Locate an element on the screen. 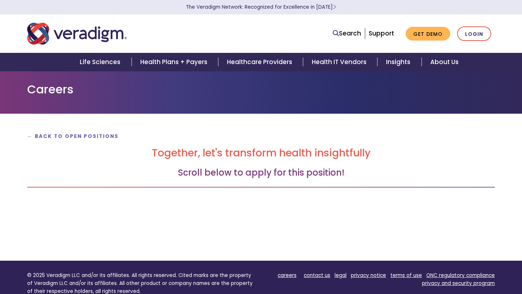 The height and width of the screenshot is (294, 522). a: Get Demo is located at coordinates (428, 34).